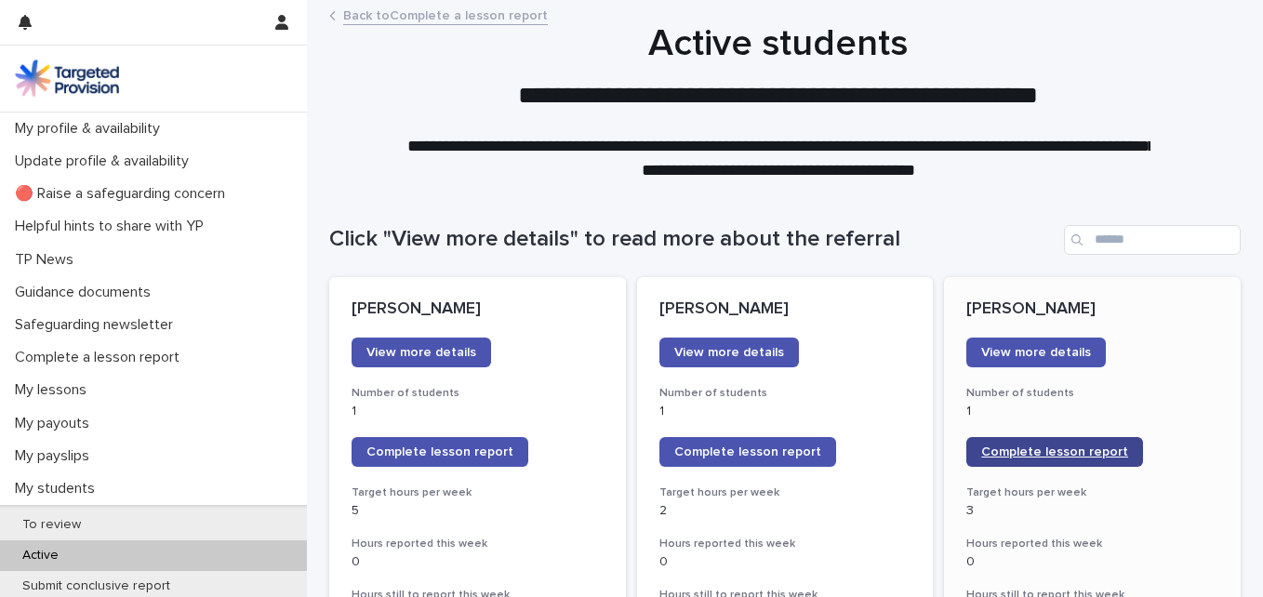 Image resolution: width=1263 pixels, height=597 pixels. I want to click on p: Update profile & availability, so click(105, 161).